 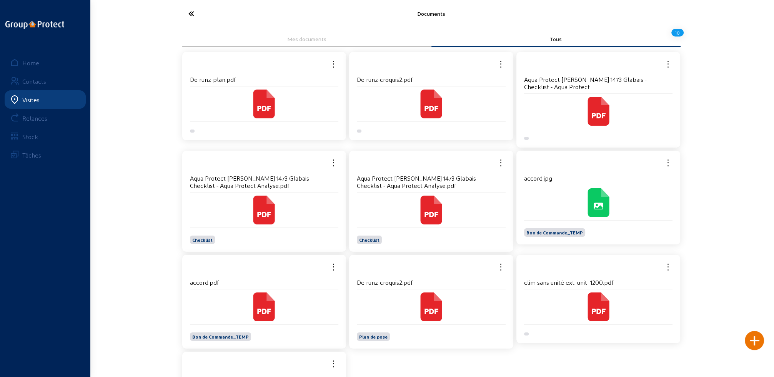 I want to click on h4: accord.jpg, so click(x=598, y=178).